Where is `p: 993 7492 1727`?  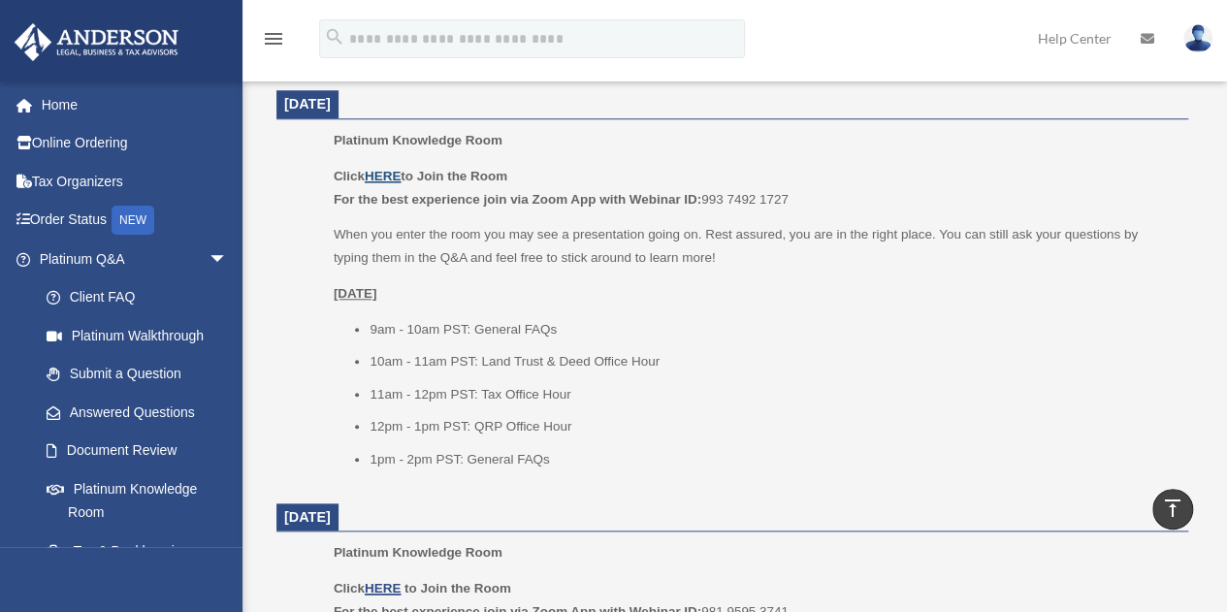
p: 993 7492 1727 is located at coordinates (753, 187).